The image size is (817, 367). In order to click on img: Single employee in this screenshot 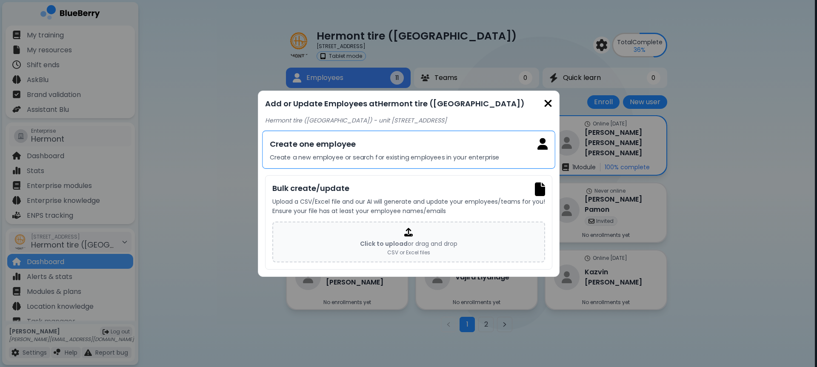, I will do `click(542, 144)`.